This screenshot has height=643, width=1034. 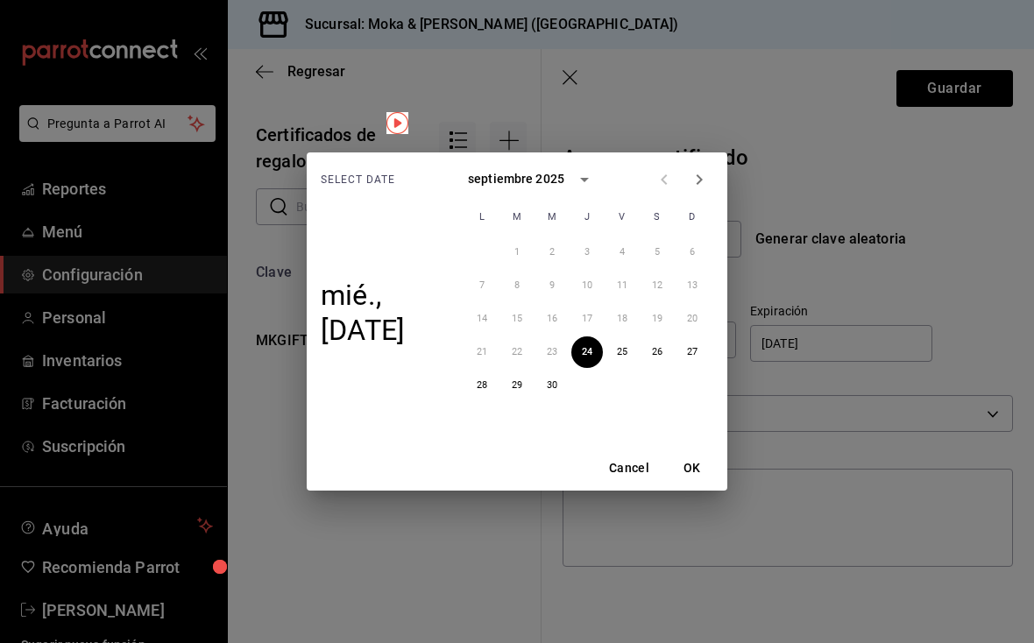 What do you see at coordinates (552, 385) in the screenshot?
I see `button: 30` at bounding box center [552, 385].